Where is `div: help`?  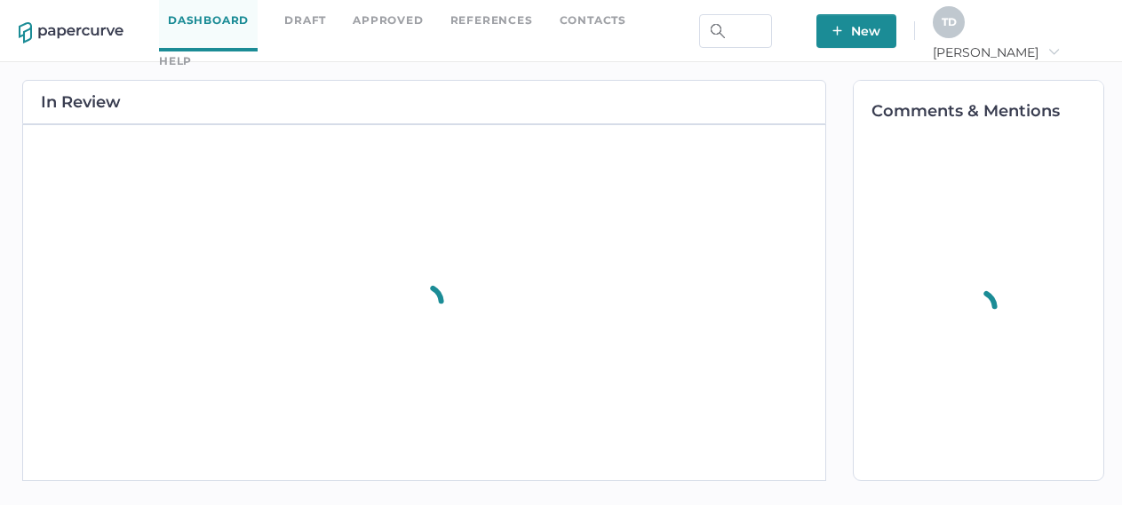 div: help is located at coordinates (175, 61).